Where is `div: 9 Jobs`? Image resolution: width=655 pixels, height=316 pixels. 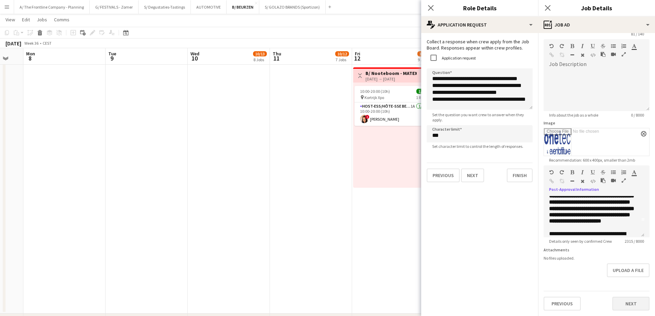
div: 9 Jobs is located at coordinates (425, 60).